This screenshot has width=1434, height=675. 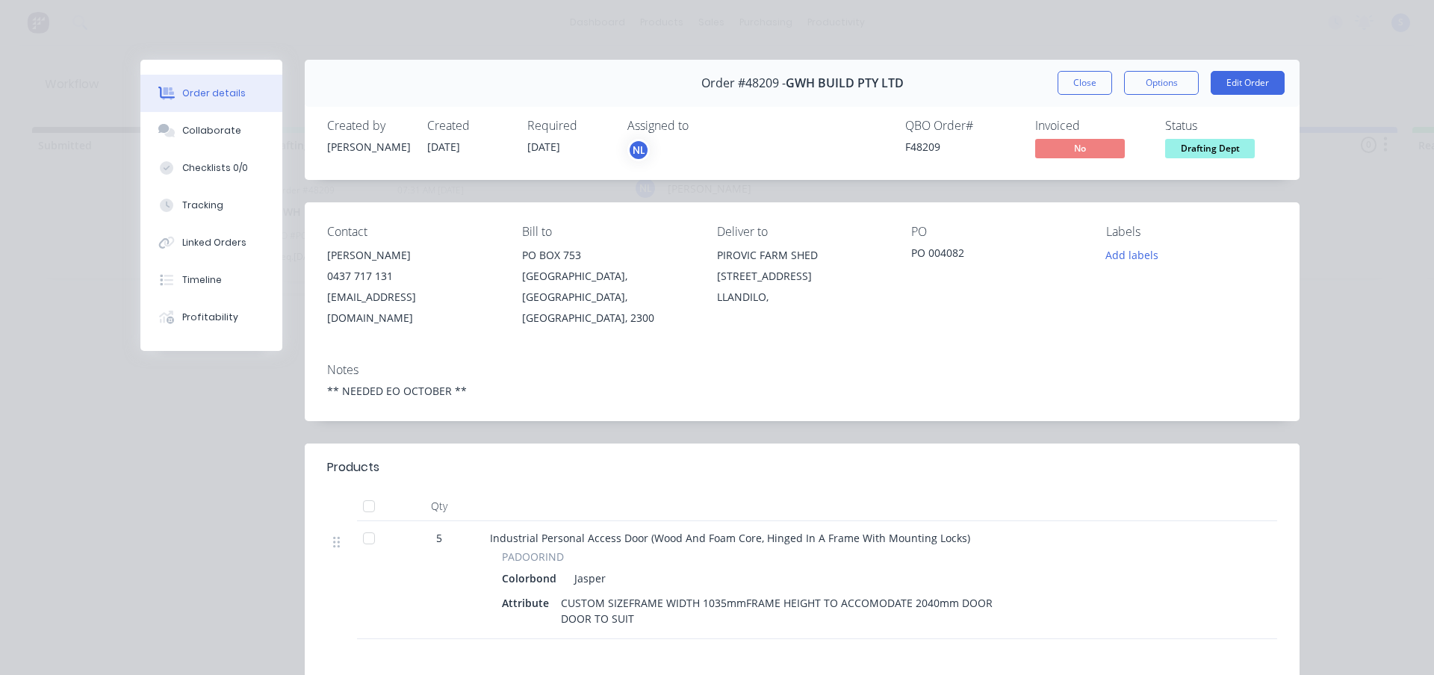 I want to click on div: LLANDILO,, so click(x=802, y=297).